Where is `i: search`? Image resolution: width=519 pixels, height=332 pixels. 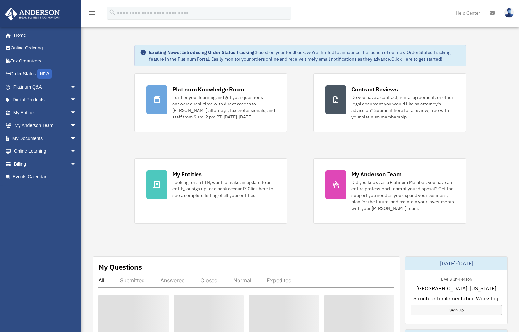
i: search is located at coordinates (112, 12).